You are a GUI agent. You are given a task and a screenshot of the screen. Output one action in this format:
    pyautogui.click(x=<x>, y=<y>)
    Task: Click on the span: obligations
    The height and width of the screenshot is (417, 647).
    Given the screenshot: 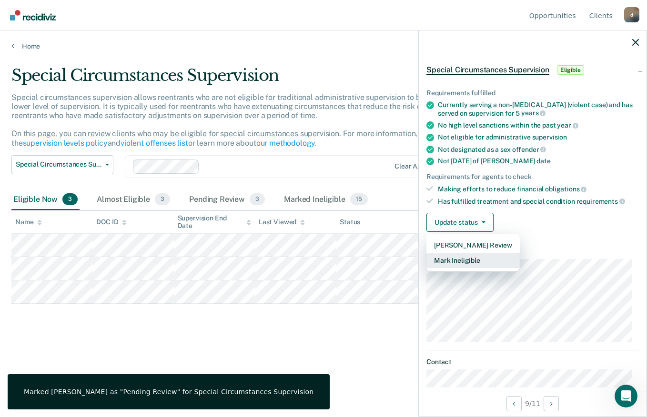 What is the action you would take?
    pyautogui.click(x=565, y=189)
    